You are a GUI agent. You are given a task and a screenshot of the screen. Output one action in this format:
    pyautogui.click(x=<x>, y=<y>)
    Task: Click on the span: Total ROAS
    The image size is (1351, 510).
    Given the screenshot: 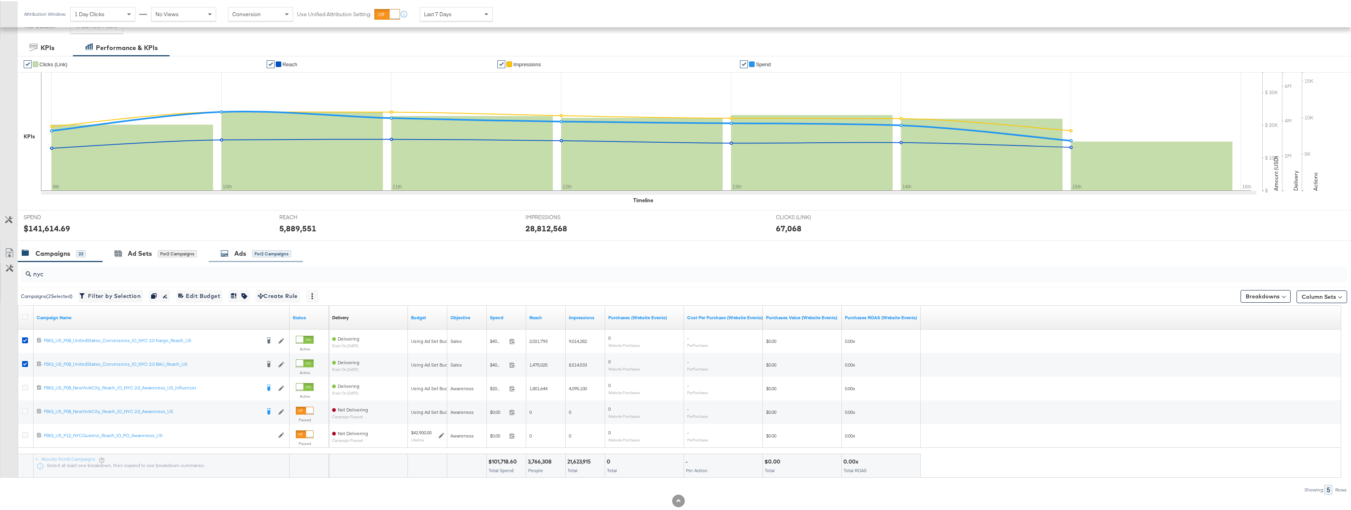 What is the action you would take?
    pyautogui.click(x=855, y=469)
    